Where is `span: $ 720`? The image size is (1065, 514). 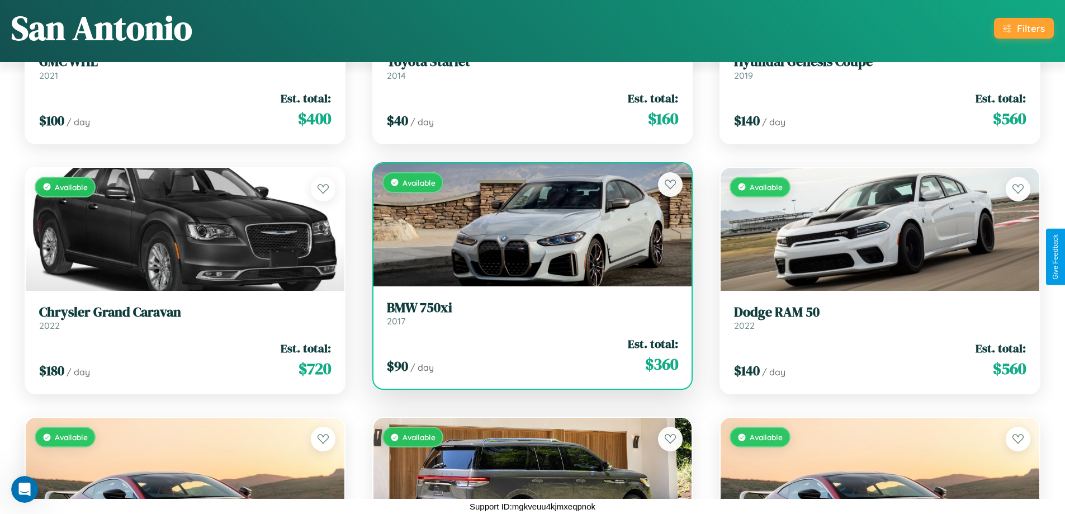
span: $ 720 is located at coordinates (315, 368).